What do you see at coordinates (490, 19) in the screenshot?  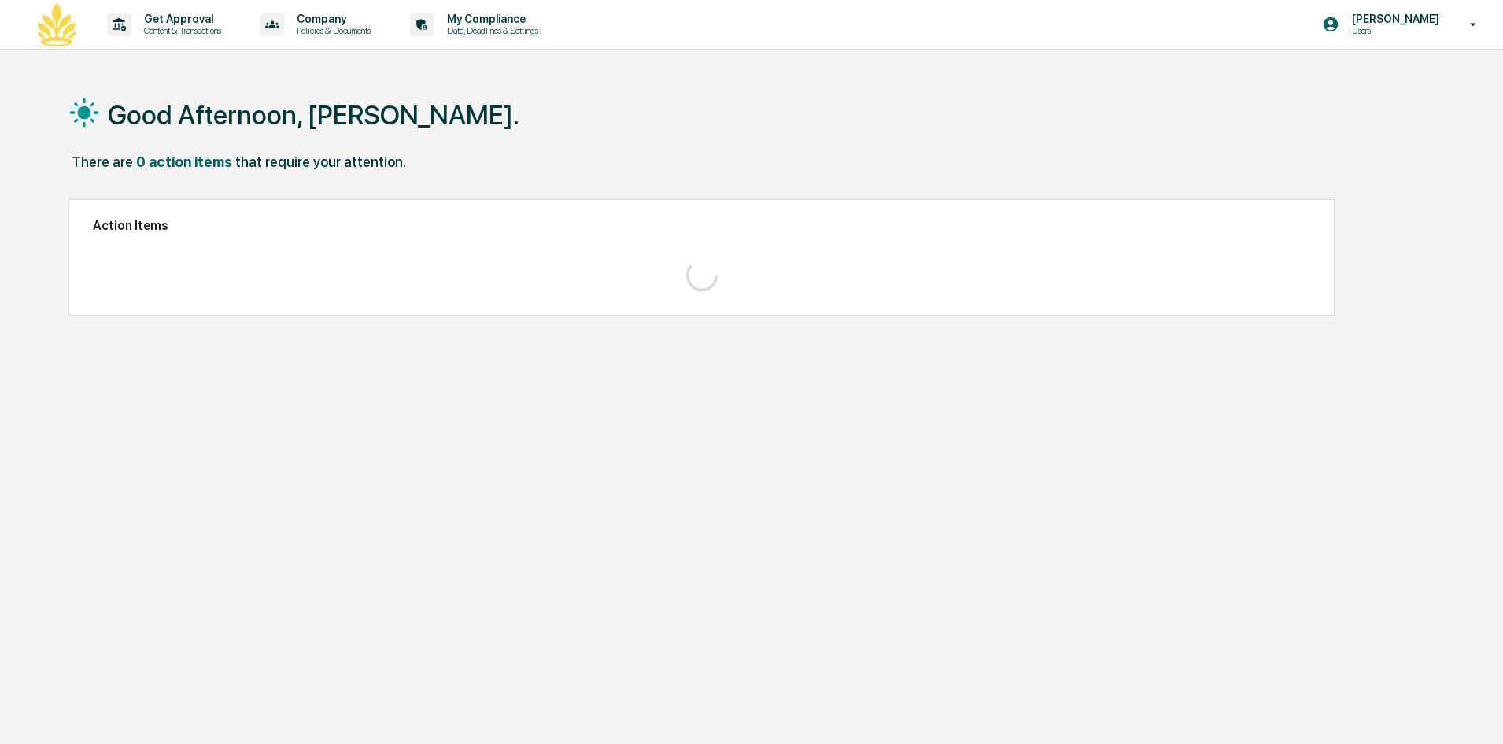 I see `p: My Compliance` at bounding box center [490, 19].